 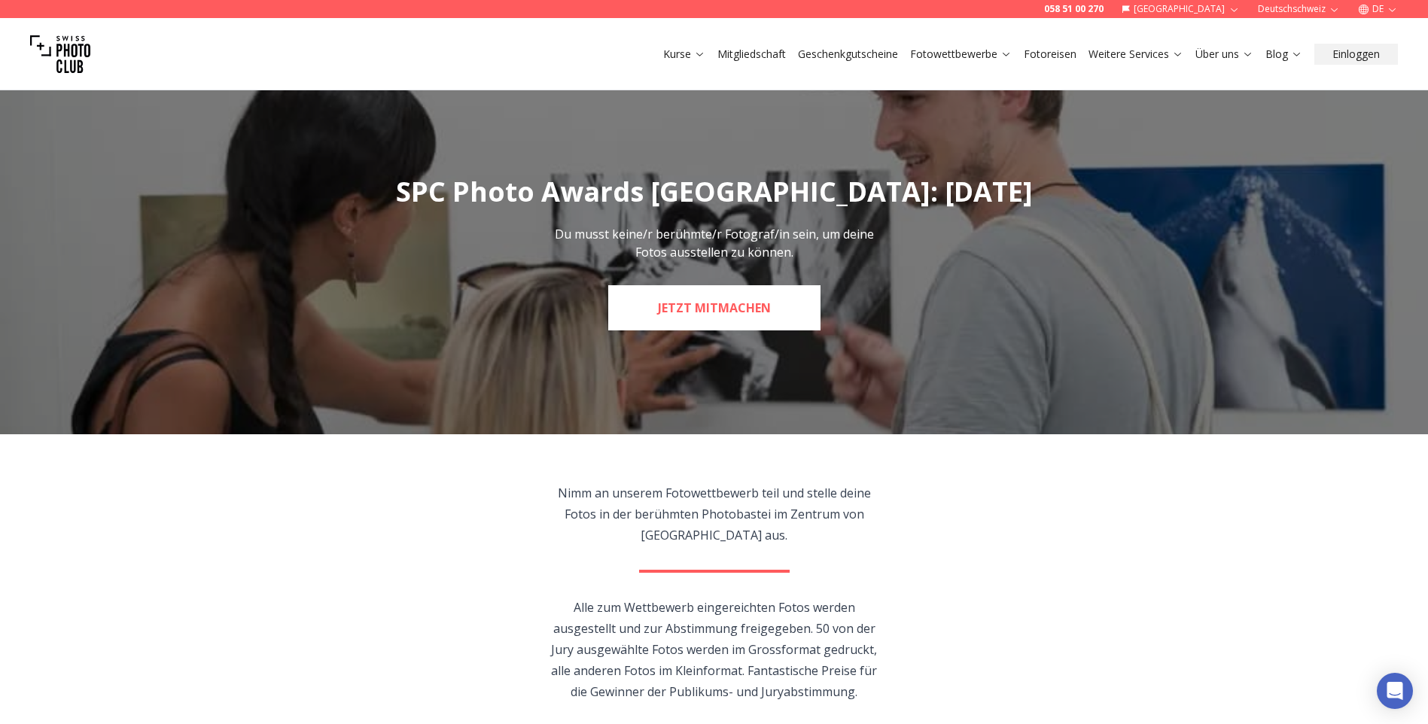 What do you see at coordinates (751, 54) in the screenshot?
I see `a: Mitgliedschaft` at bounding box center [751, 54].